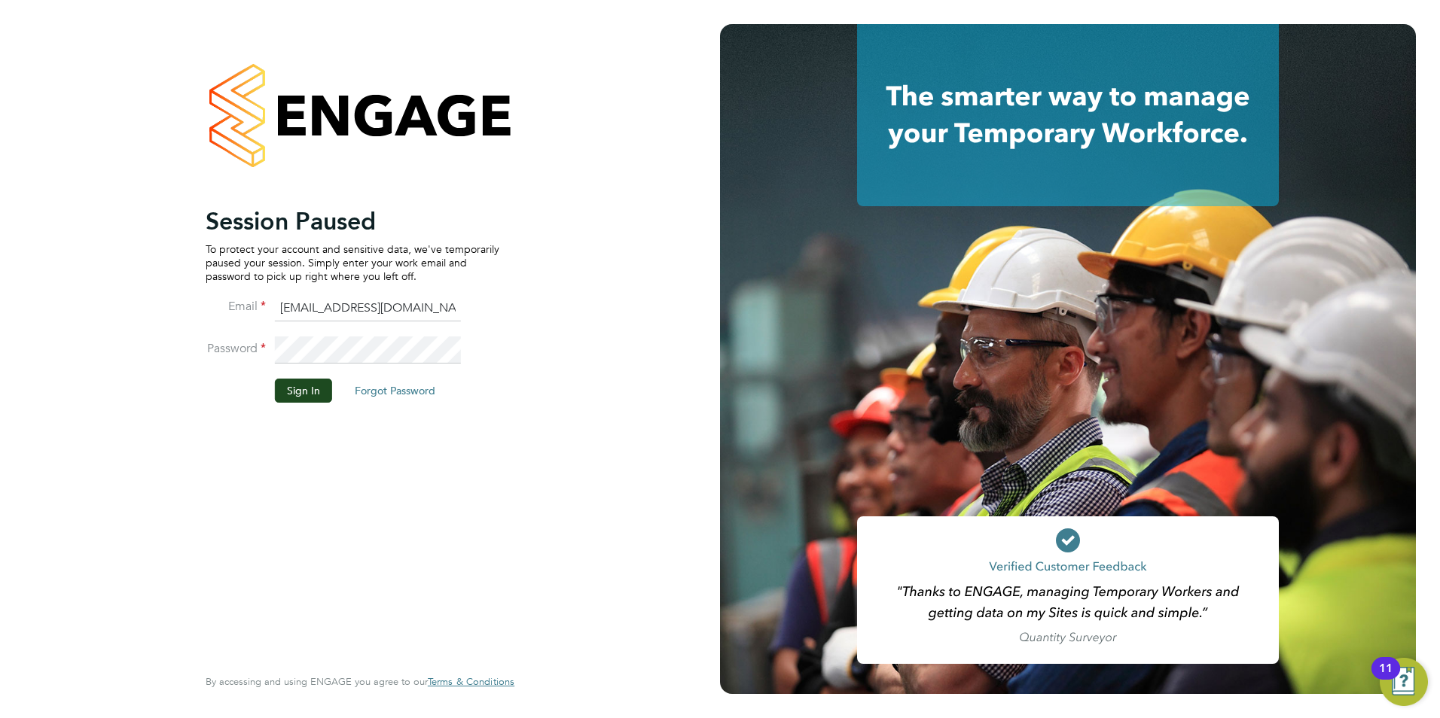 Image resolution: width=1440 pixels, height=718 pixels. What do you see at coordinates (352, 221) in the screenshot?
I see `h2: Session Paused` at bounding box center [352, 221].